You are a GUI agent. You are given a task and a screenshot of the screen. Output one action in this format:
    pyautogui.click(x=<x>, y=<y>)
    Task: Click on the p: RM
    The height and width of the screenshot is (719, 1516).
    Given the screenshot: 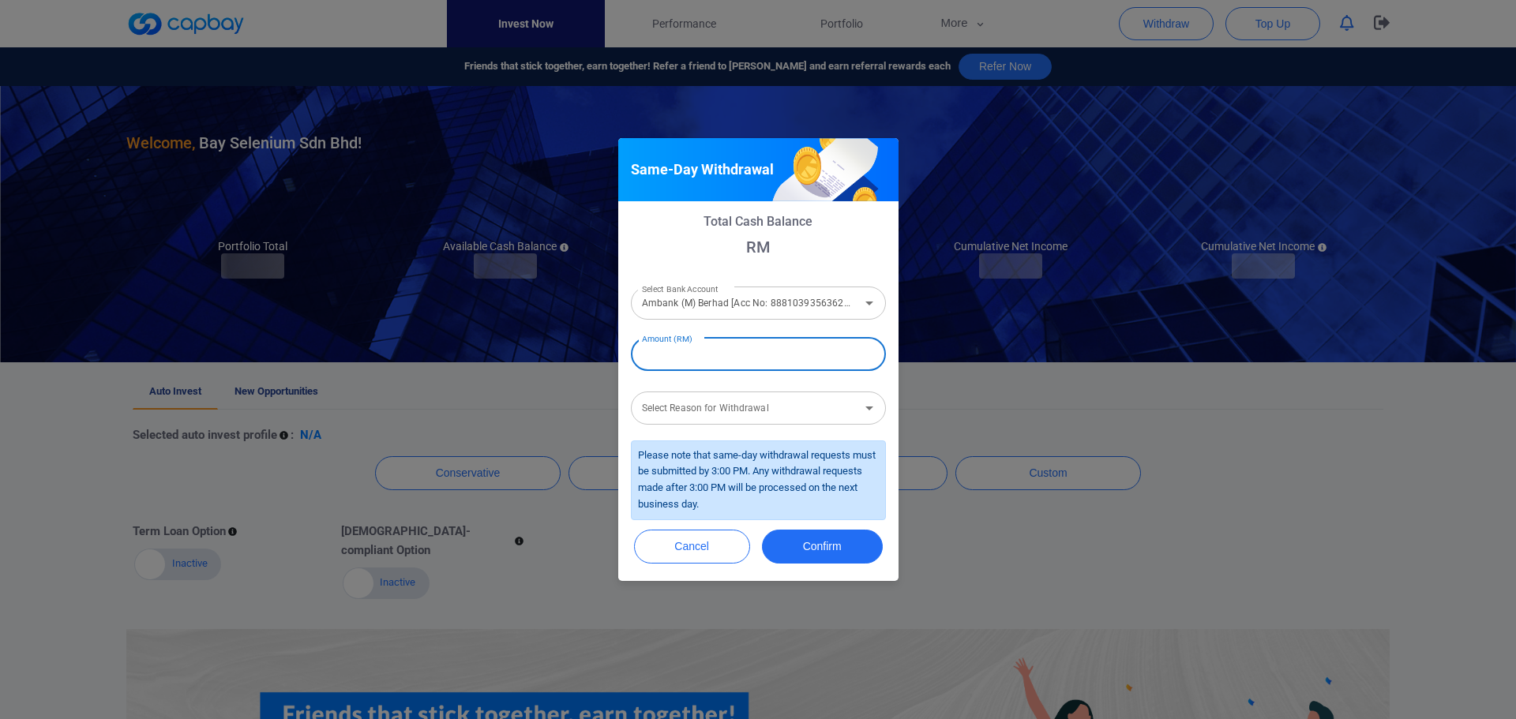 What is the action you would take?
    pyautogui.click(x=758, y=247)
    